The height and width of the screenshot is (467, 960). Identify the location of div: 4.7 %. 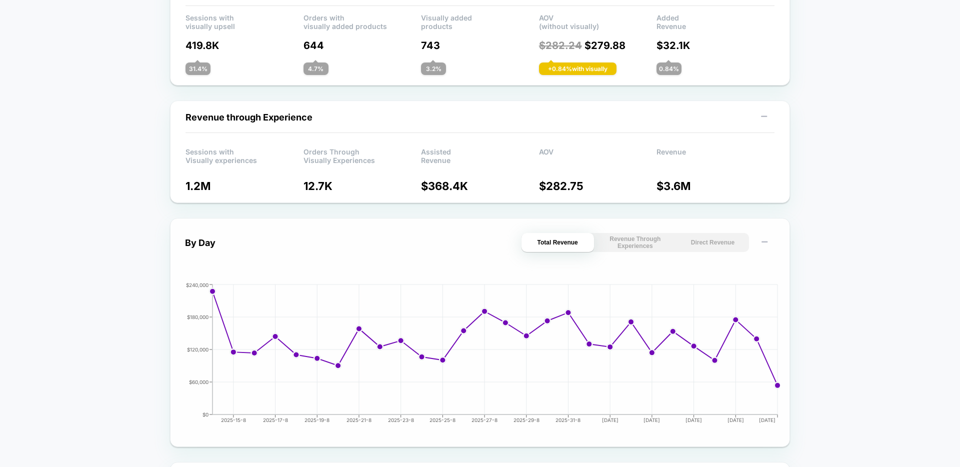
(316, 69).